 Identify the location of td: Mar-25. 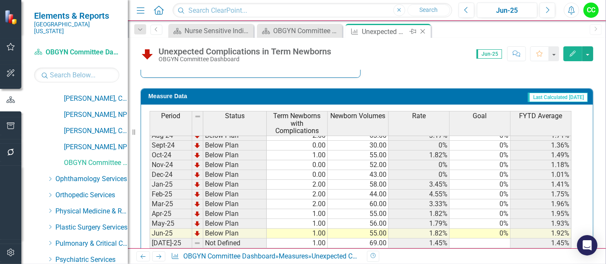
(171, 204).